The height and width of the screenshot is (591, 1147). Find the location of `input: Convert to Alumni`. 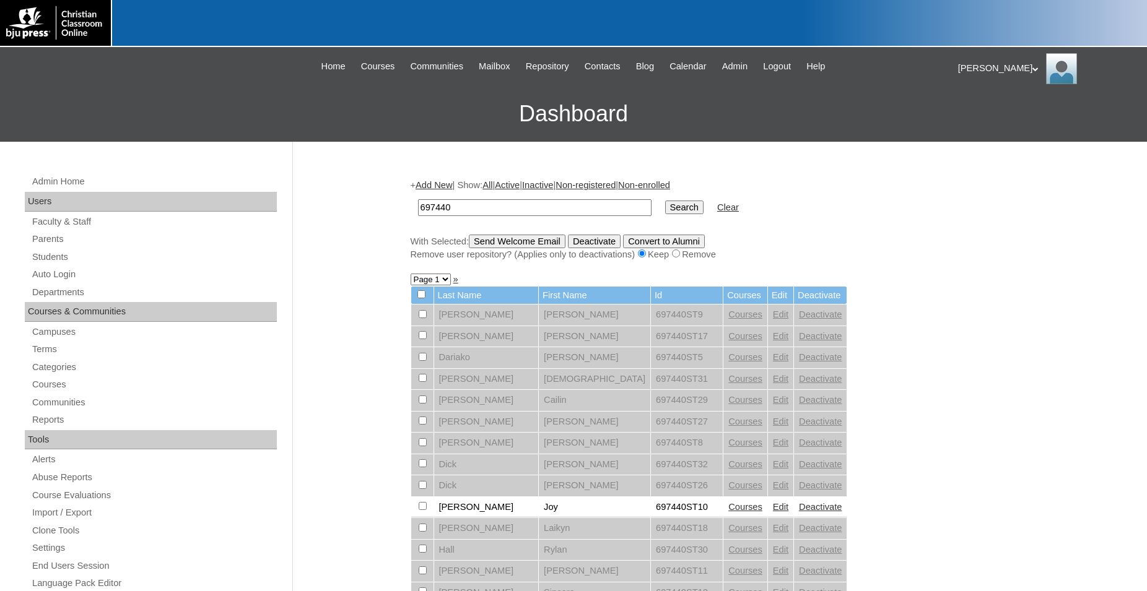

input: Convert to Alumni is located at coordinates (664, 242).